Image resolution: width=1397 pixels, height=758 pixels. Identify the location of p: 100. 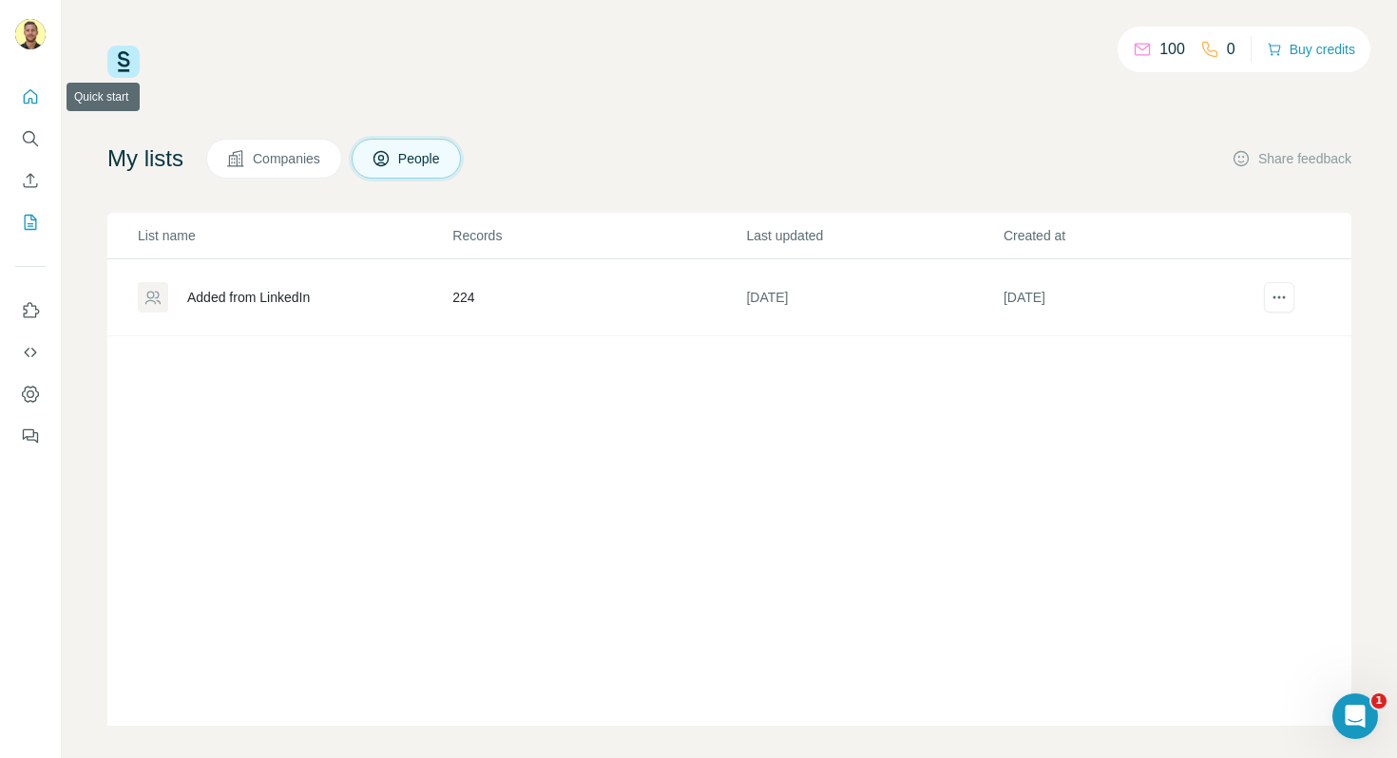
(1171, 49).